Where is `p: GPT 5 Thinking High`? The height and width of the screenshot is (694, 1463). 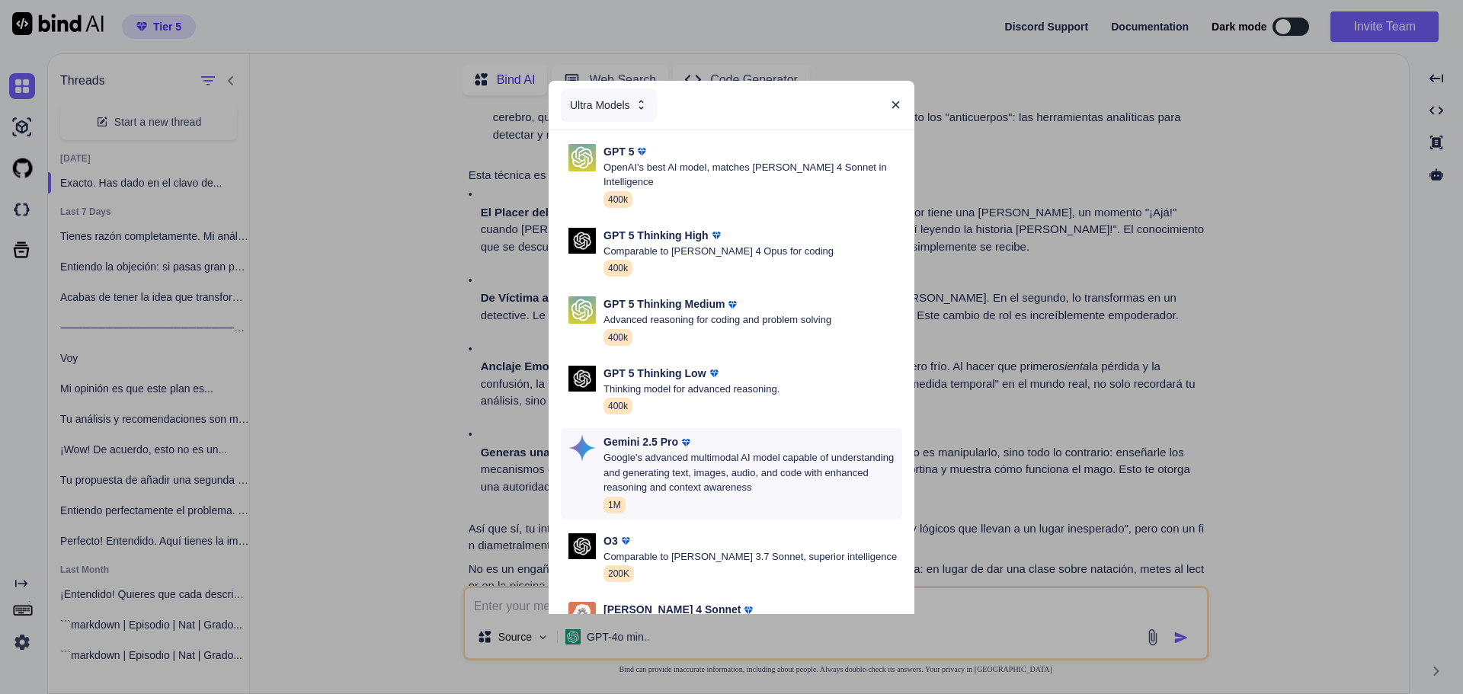
p: GPT 5 Thinking High is located at coordinates (656, 236).